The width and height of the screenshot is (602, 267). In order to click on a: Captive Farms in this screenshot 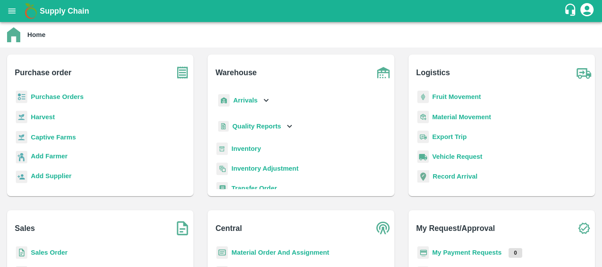, I will do `click(53, 137)`.